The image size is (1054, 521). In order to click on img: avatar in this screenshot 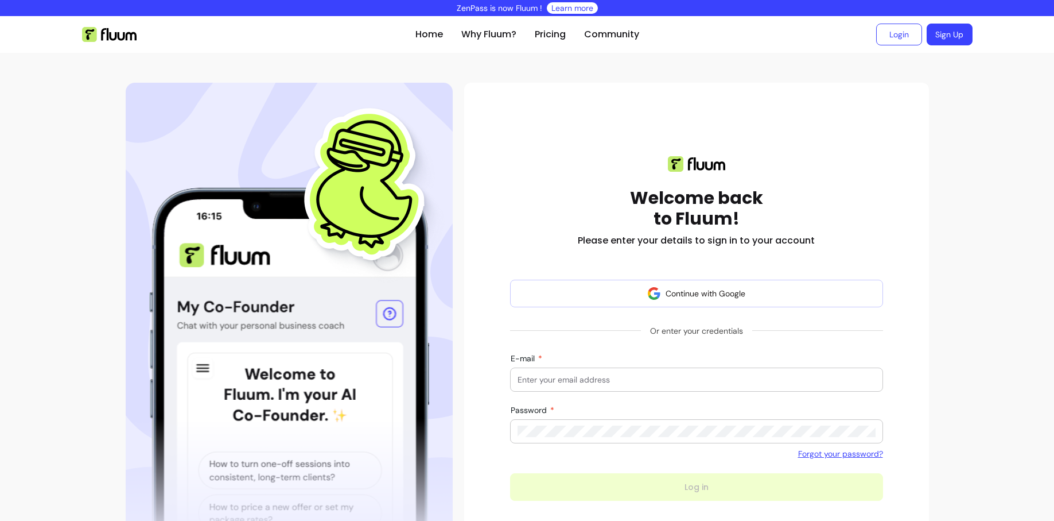, I will do `click(654, 293)`.